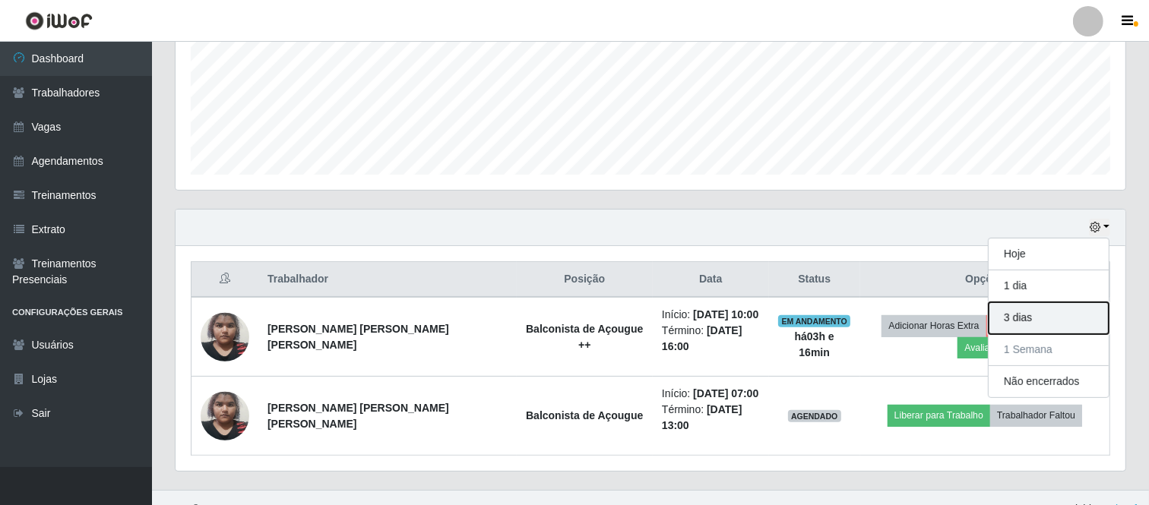 This screenshot has width=1149, height=505. I want to click on button: 1 dia, so click(1049, 286).